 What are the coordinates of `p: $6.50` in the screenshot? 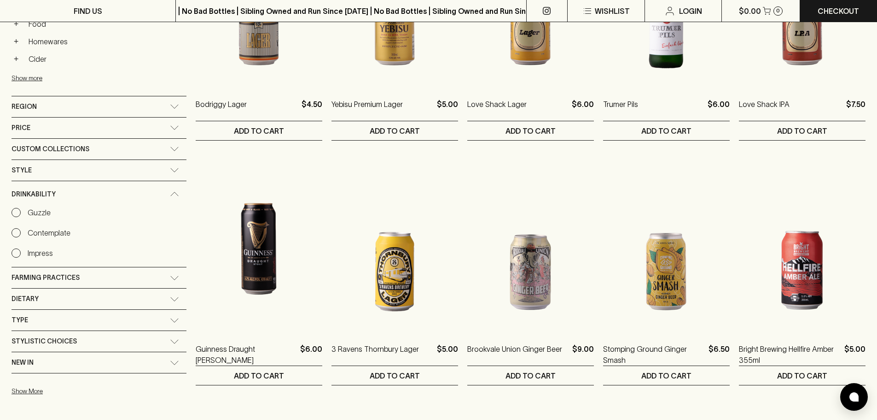 It's located at (719, 354).